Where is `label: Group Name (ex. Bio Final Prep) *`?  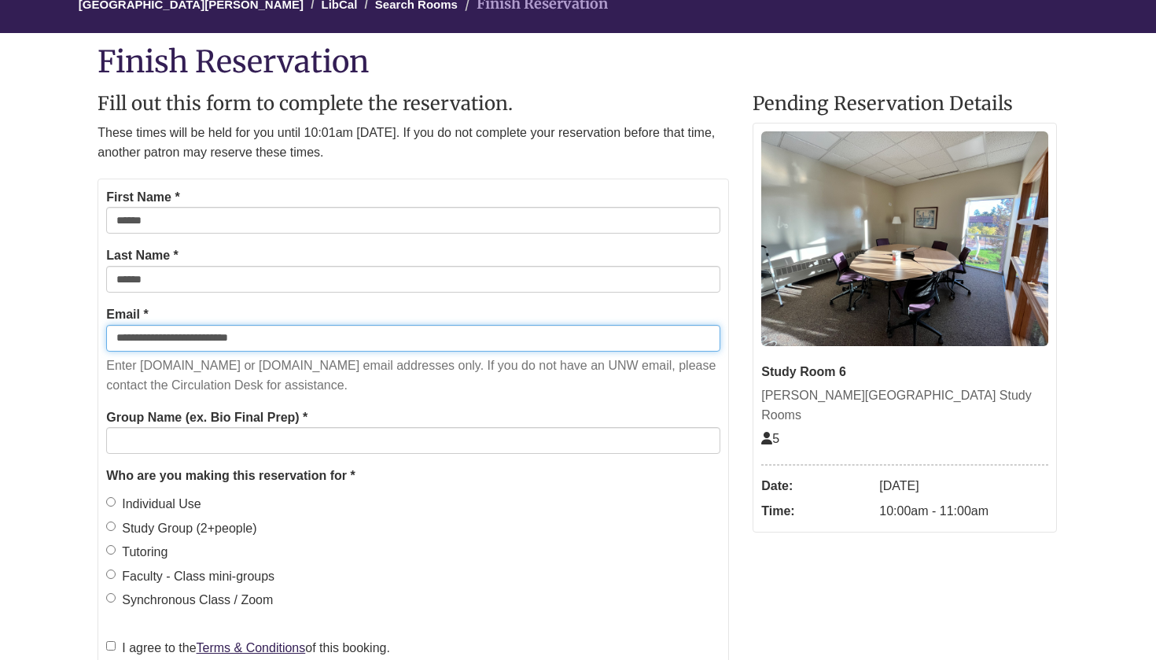
label: Group Name (ex. Bio Final Prep) * is located at coordinates (207, 417).